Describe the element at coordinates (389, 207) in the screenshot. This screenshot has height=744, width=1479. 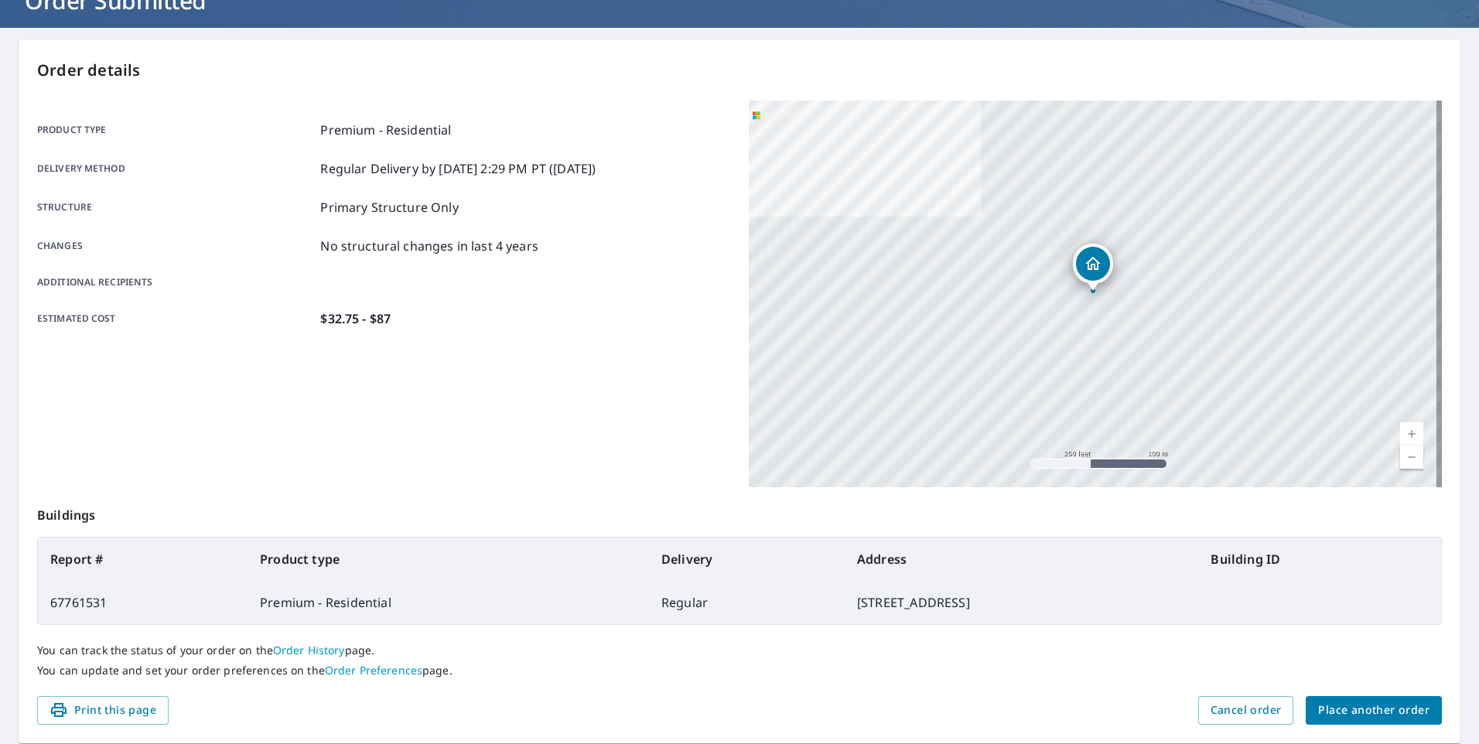
I see `p: Primary Structure Only` at that location.